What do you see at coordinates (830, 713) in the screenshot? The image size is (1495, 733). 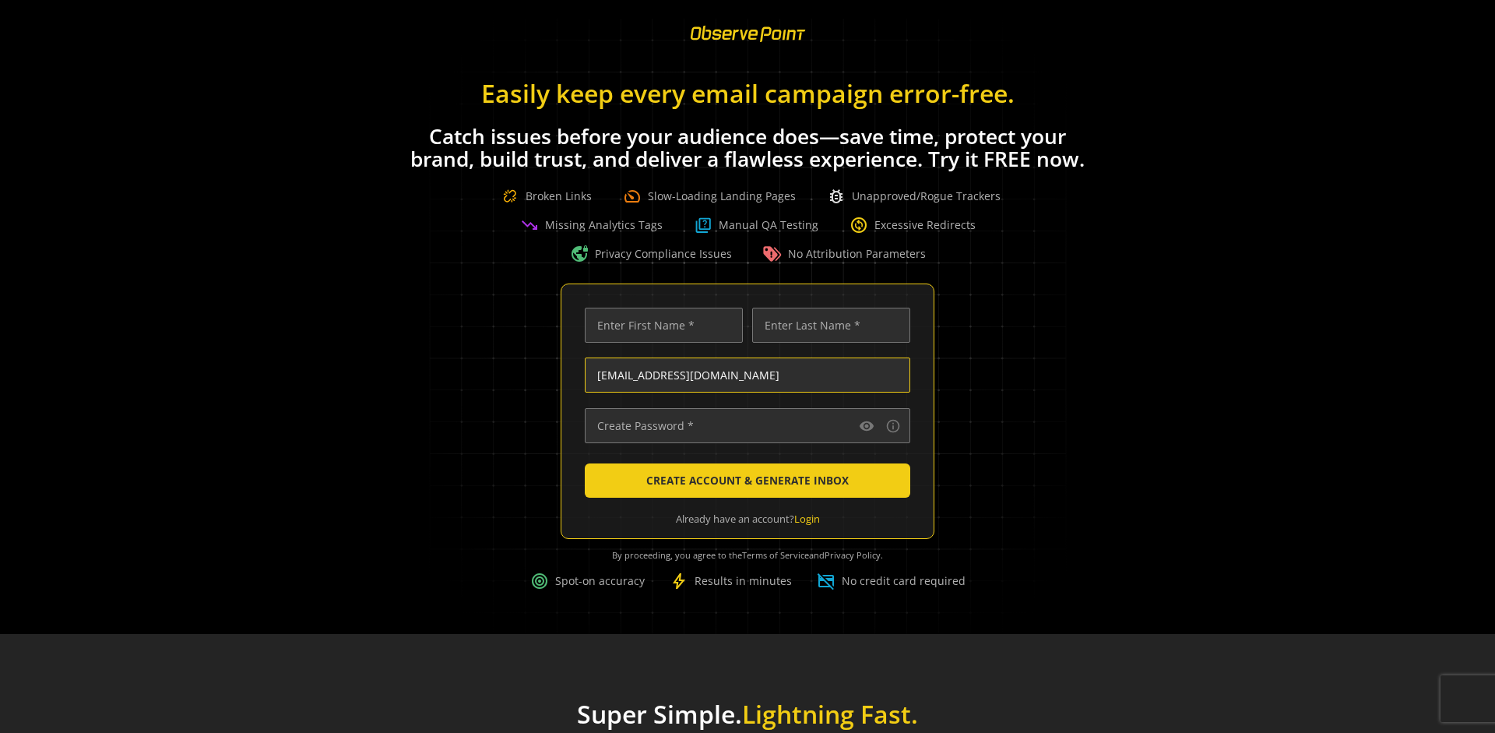 I see `span: Lightning Fast.` at bounding box center [830, 713].